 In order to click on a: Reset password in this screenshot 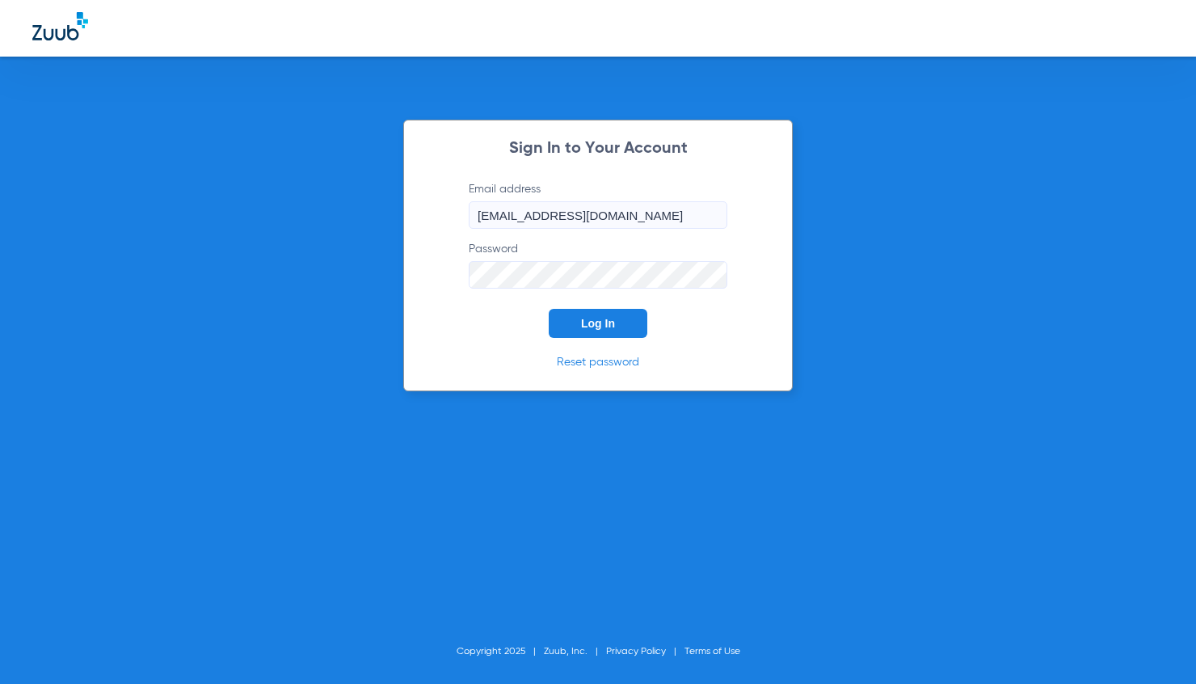, I will do `click(598, 362)`.